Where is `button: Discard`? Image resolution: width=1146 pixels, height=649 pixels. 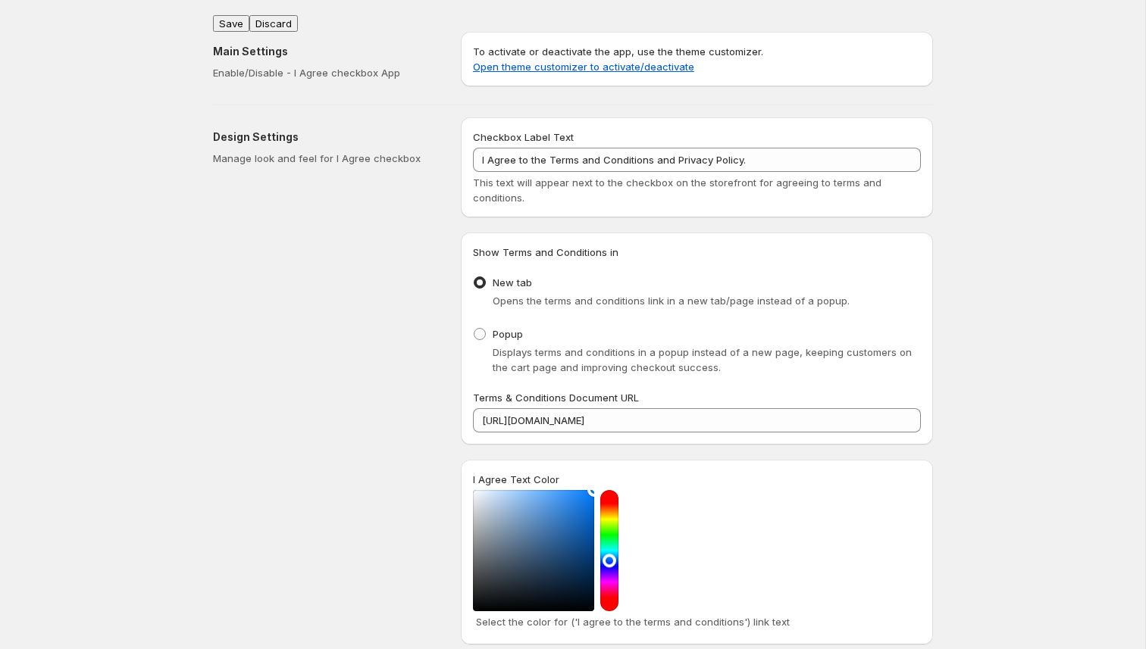 button: Discard is located at coordinates (274, 23).